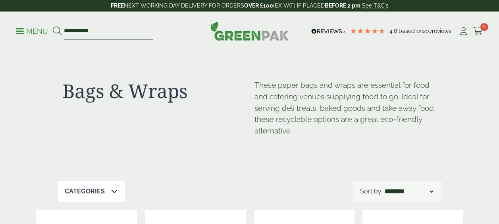 The image size is (499, 224). I want to click on p: These paper bags and wraps are essential for food and catering venues supplying food to go. Ideal..., so click(346, 108).